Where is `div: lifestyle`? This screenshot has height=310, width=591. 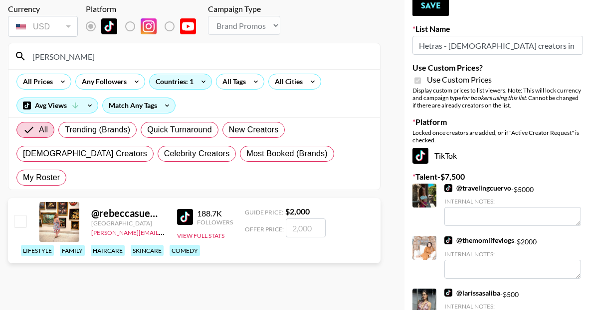 div: lifestyle is located at coordinates (37, 251).